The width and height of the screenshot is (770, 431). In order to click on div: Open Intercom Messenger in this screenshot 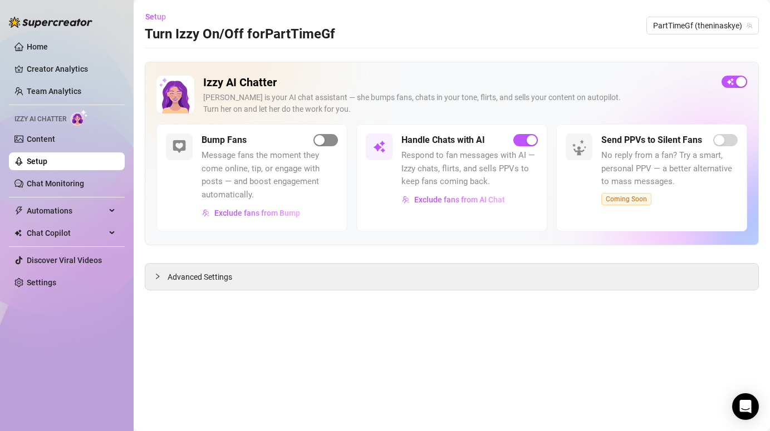, I will do `click(745, 407)`.